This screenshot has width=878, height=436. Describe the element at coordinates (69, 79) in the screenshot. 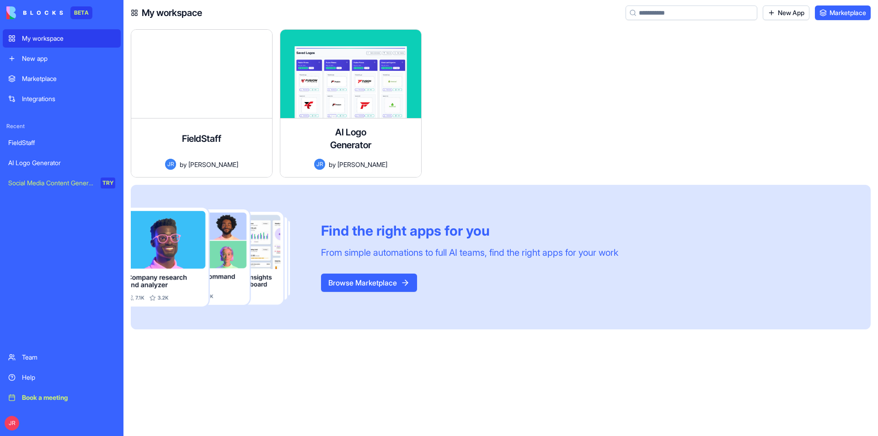

I see `div: Marketplace` at that location.